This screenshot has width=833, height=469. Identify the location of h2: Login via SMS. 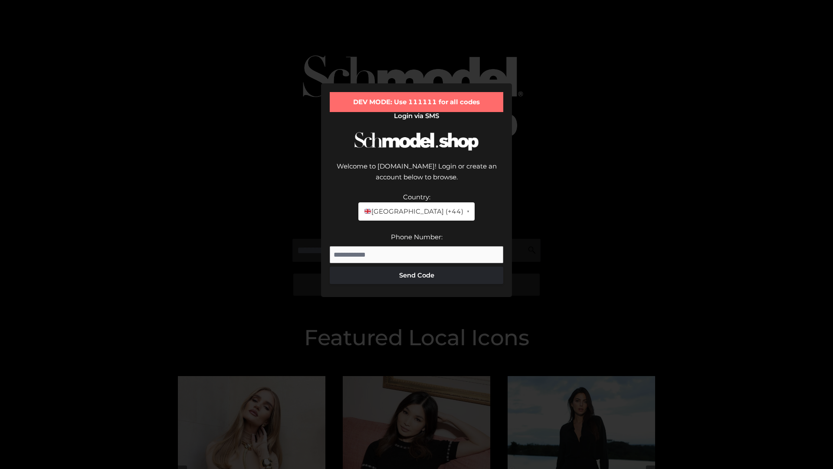
(417, 116).